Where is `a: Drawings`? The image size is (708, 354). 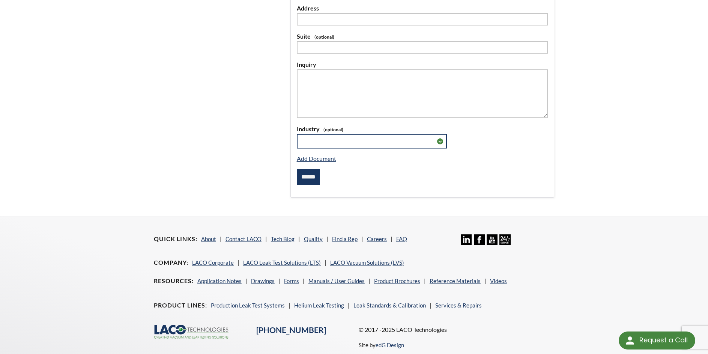 a: Drawings is located at coordinates (263, 281).